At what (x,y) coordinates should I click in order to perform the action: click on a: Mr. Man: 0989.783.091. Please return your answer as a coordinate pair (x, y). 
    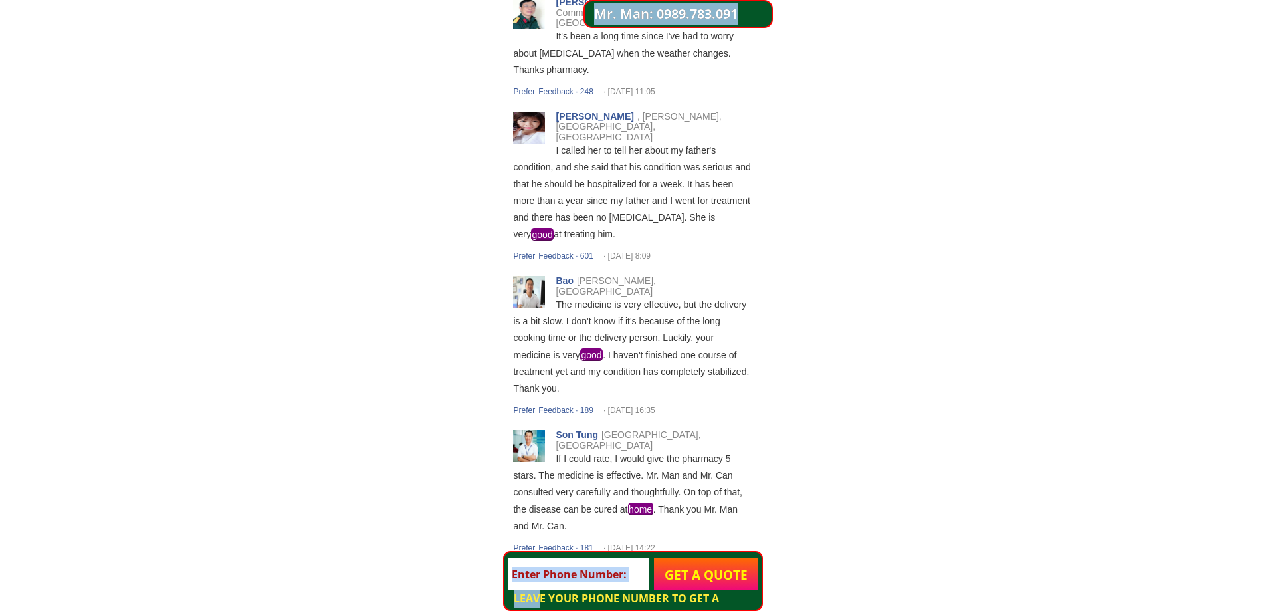
    Looking at the image, I should click on (680, 14).